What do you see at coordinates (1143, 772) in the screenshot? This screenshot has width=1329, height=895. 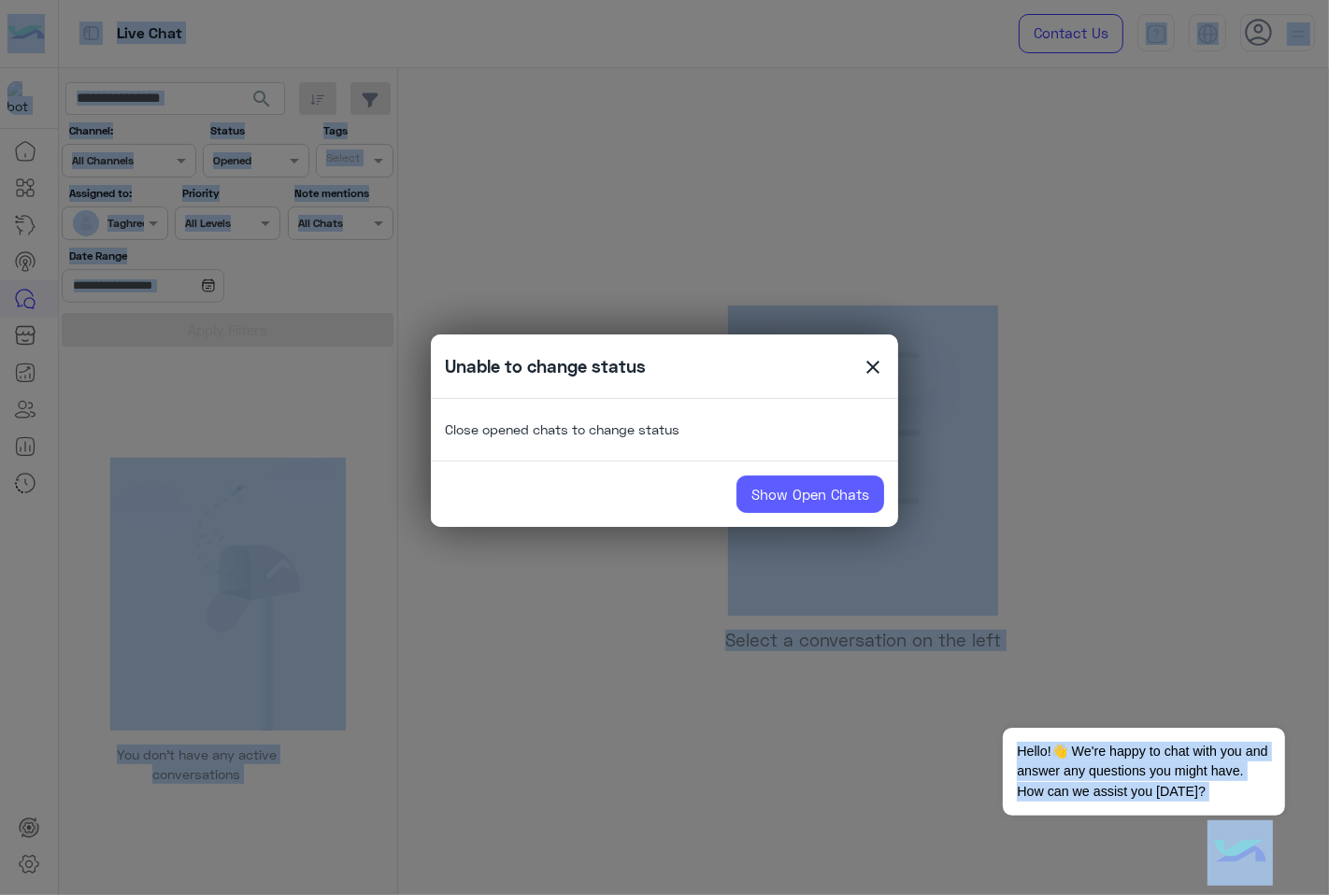 I see `span: Hello!👋 We're happy to chat with you and answer any questions you might have. How can we assist y...` at bounding box center [1143, 772].